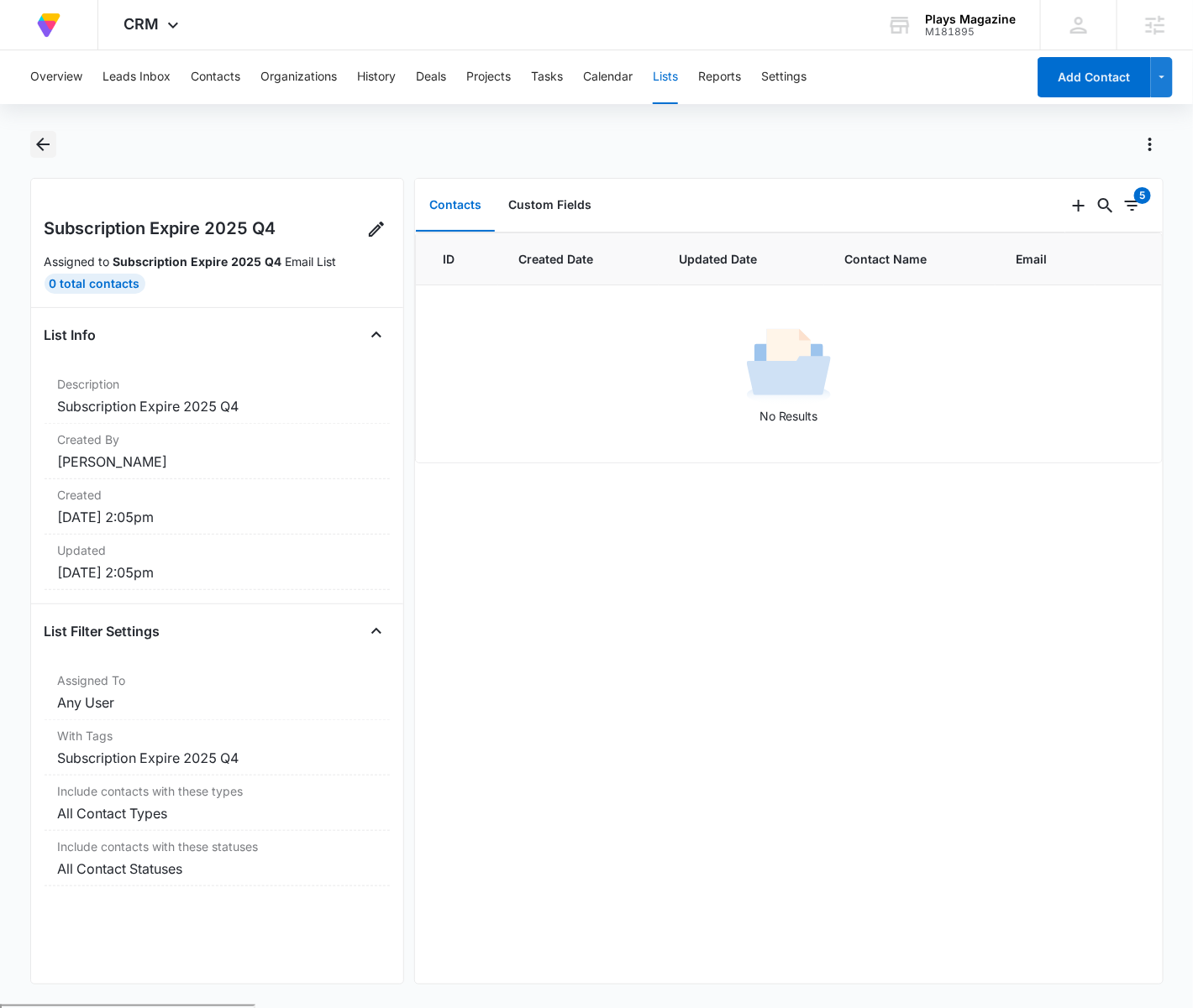 Image resolution: width=1193 pixels, height=1008 pixels. I want to click on div: 5 items, so click(1142, 196).